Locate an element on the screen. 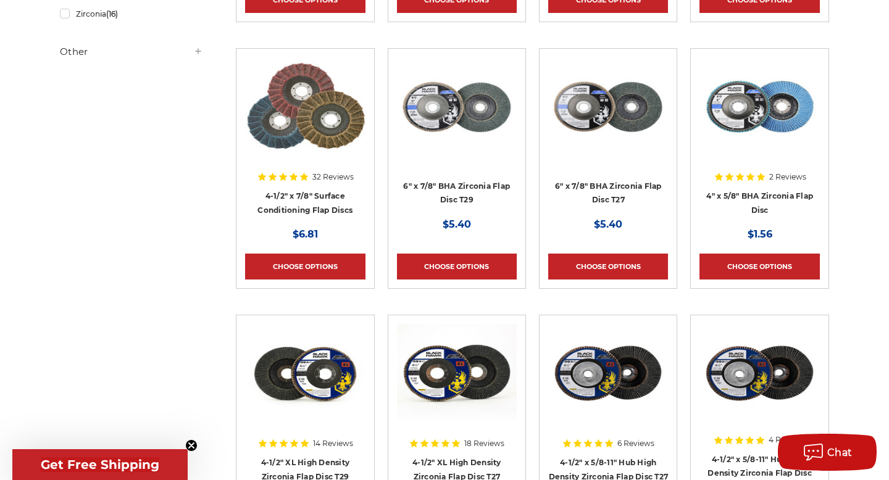 The image size is (889, 480). a: Zirconia is located at coordinates (131, 14).